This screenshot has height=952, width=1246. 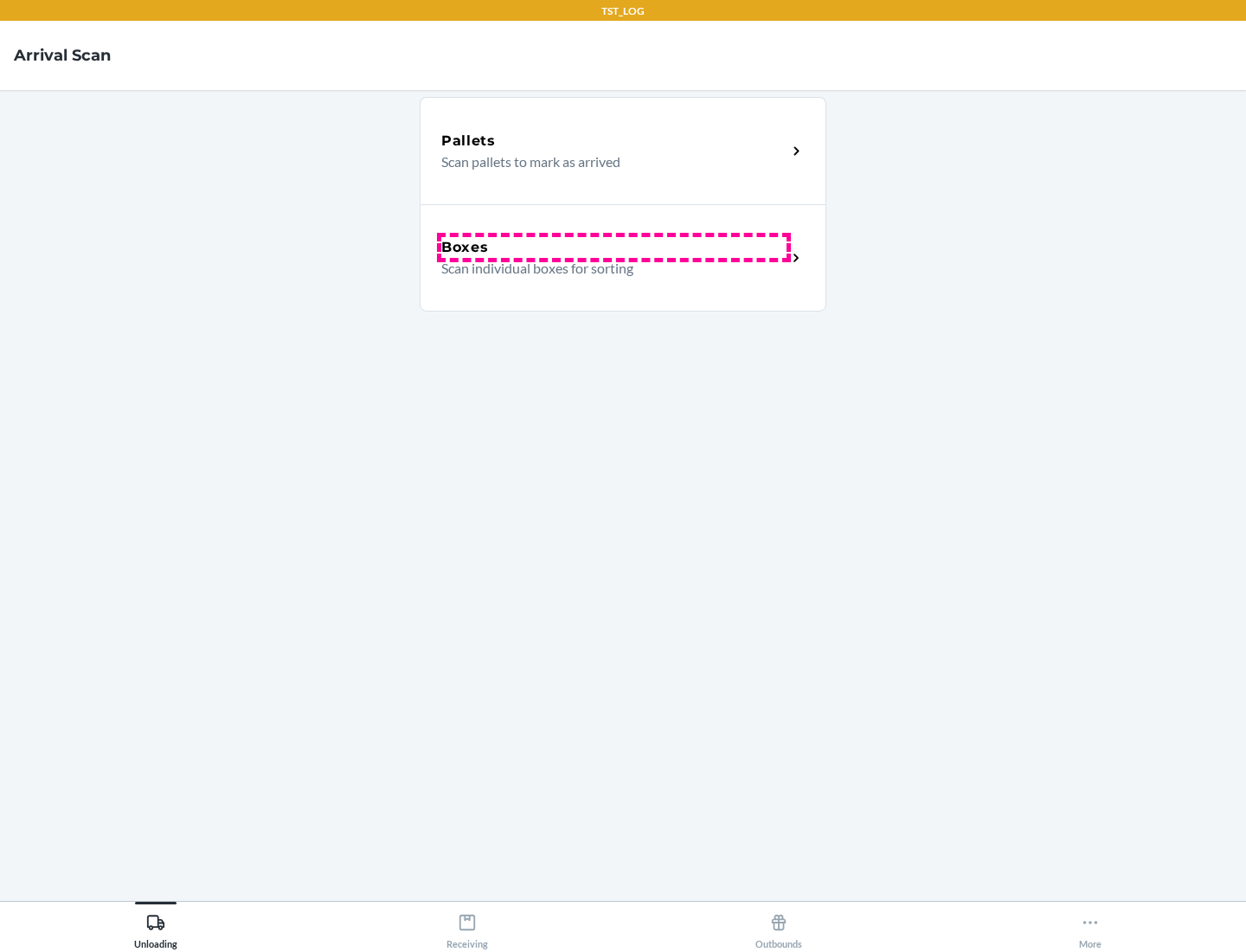 I want to click on button: Outbounds, so click(x=779, y=925).